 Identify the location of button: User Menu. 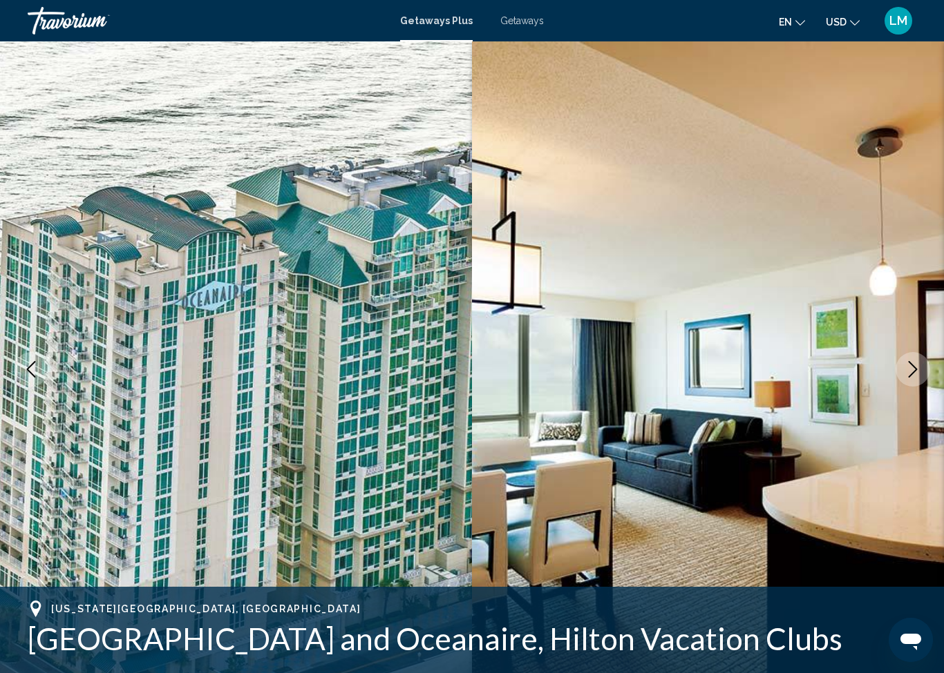
(898, 21).